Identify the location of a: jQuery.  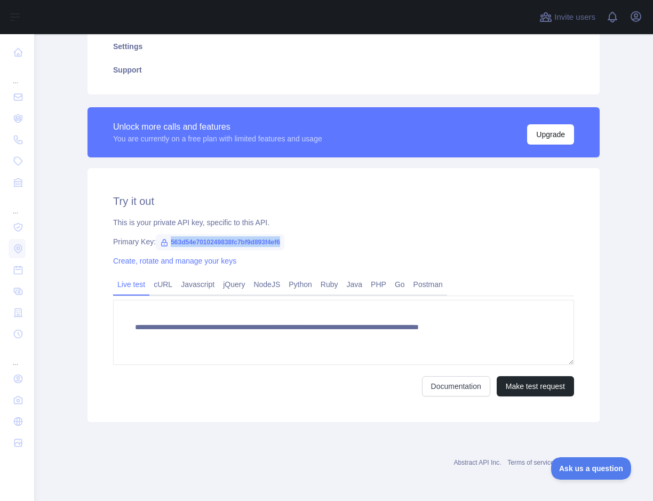
(234, 284).